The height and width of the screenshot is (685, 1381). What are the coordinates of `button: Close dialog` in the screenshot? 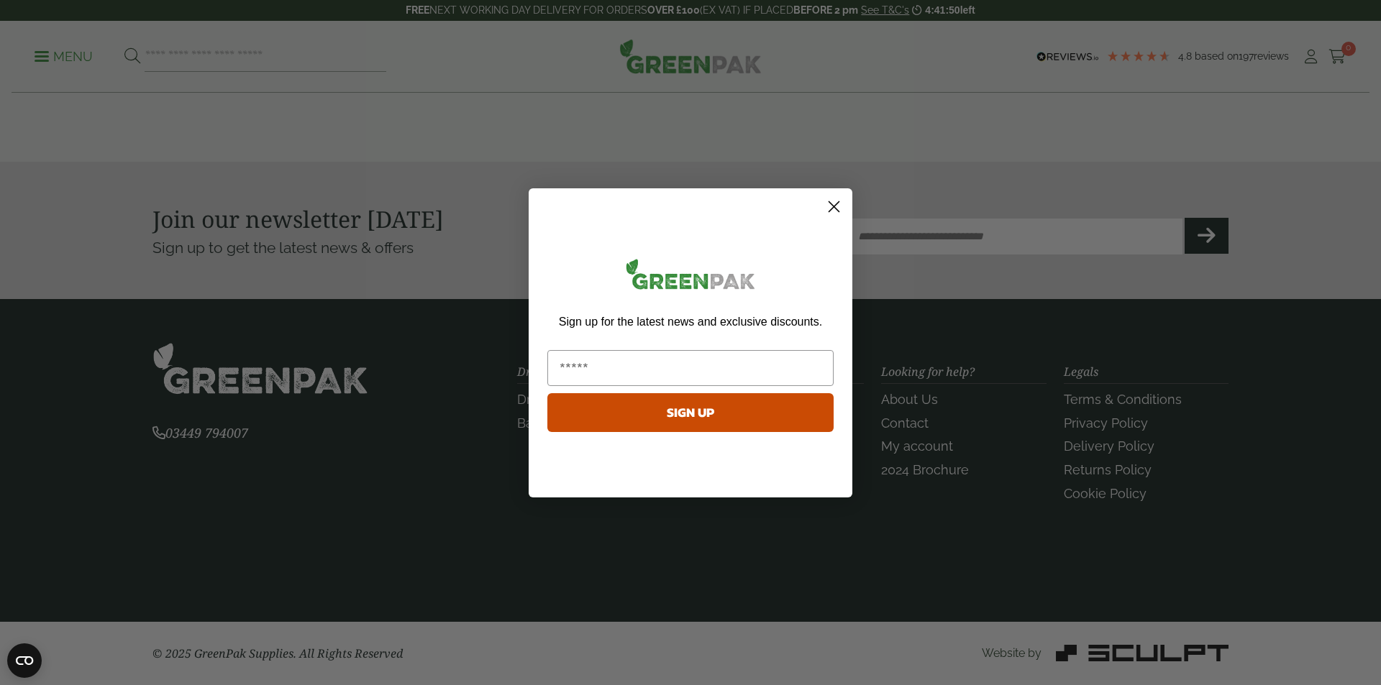 It's located at (833, 206).